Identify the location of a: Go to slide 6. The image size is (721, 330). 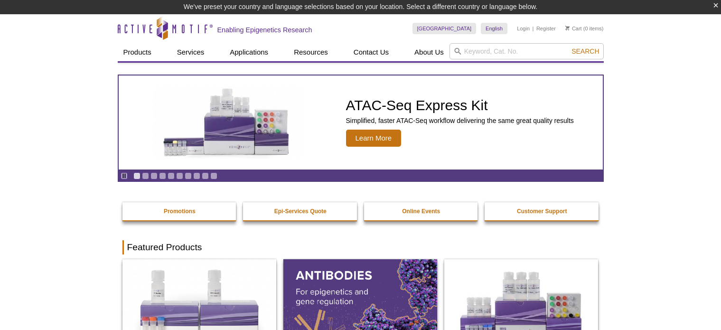
(179, 176).